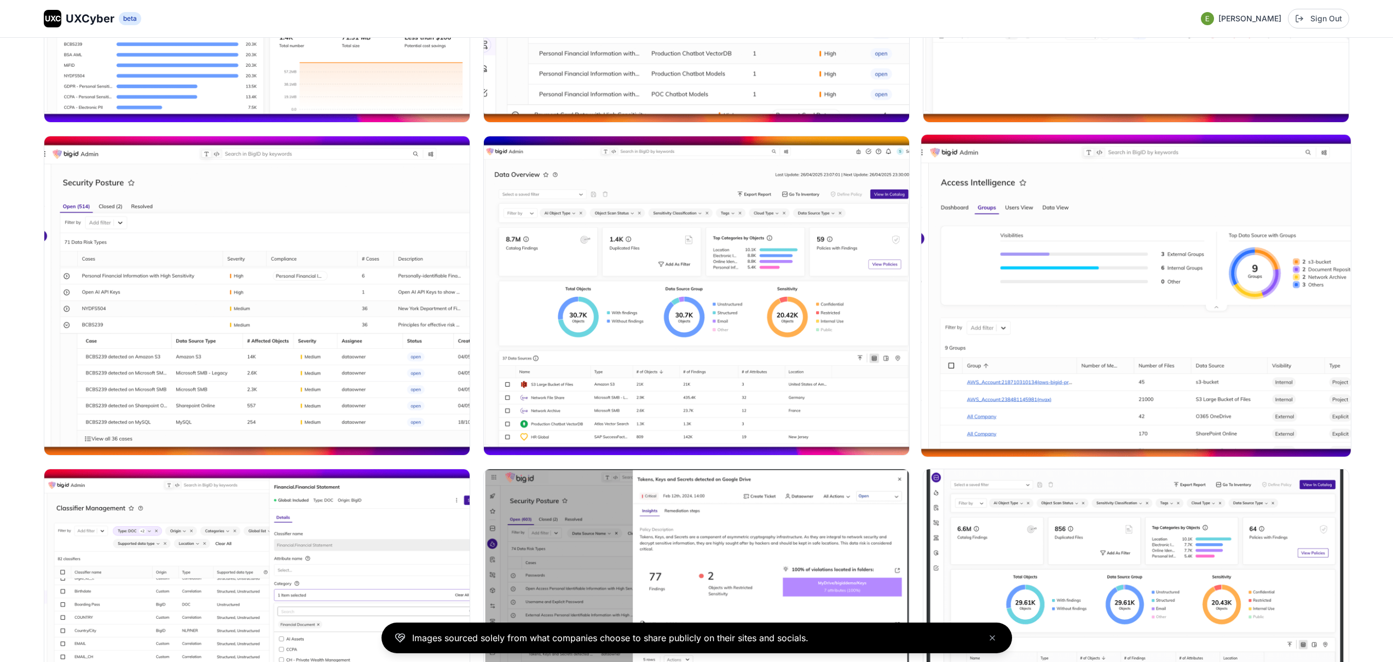  I want to click on span: beta, so click(130, 19).